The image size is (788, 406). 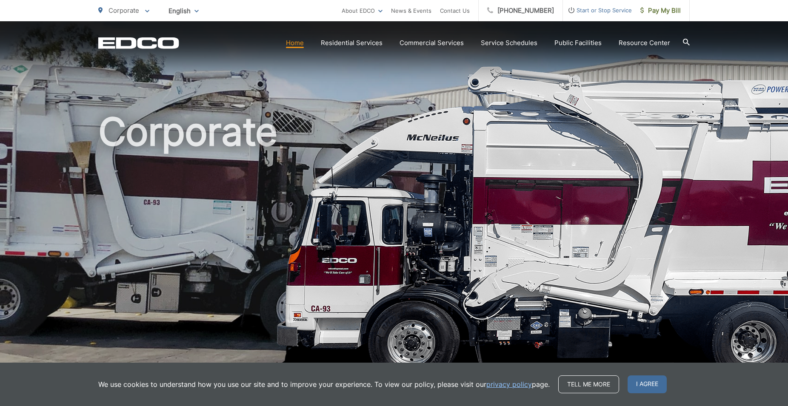 What do you see at coordinates (394, 245) in the screenshot?
I see `h1: Corporate` at bounding box center [394, 245].